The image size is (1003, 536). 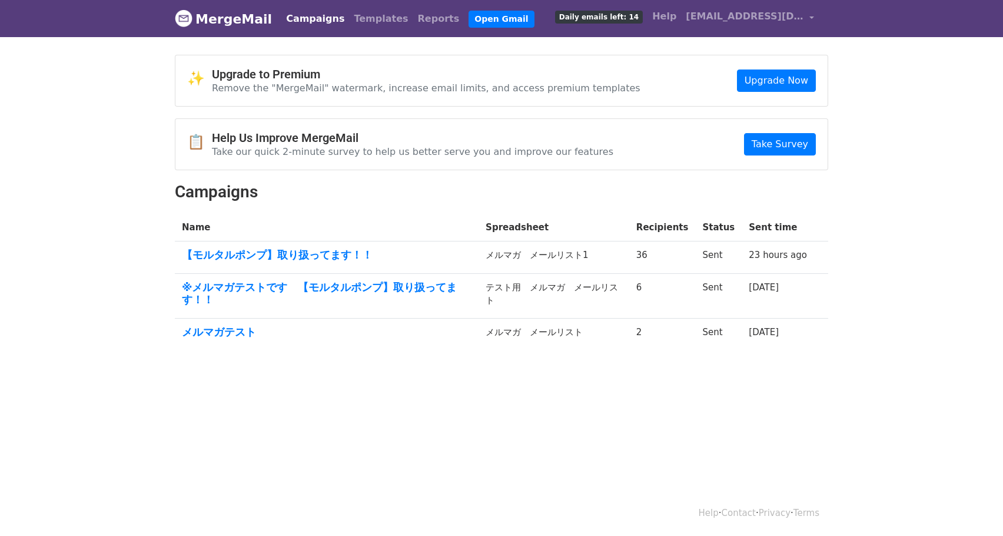 What do you see at coordinates (662, 295) in the screenshot?
I see `td: 6` at bounding box center [662, 295].